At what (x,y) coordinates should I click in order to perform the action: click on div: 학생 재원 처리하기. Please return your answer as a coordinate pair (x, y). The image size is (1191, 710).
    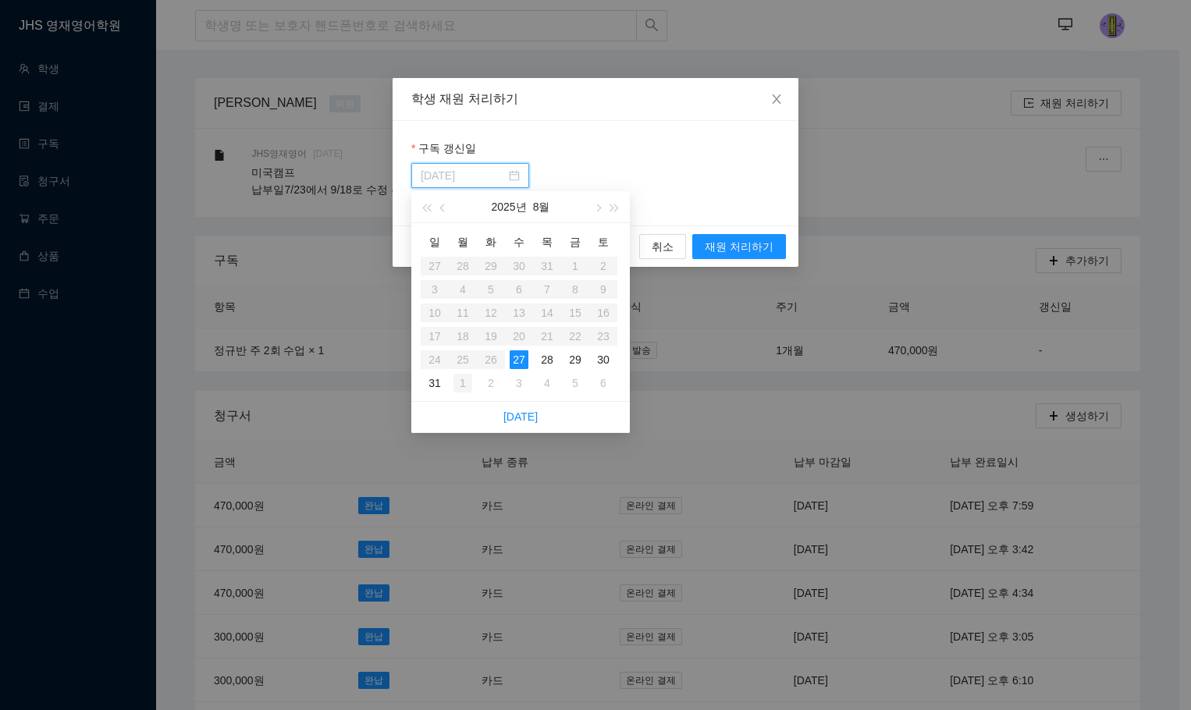
    Looking at the image, I should click on (596, 99).